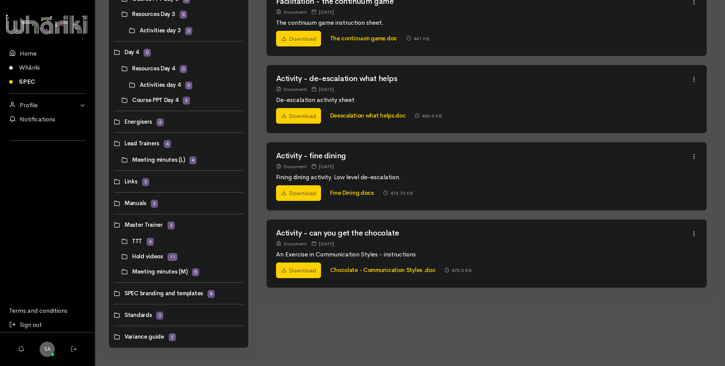 The height and width of the screenshot is (366, 725). What do you see at coordinates (483, 156) in the screenshot?
I see `h2: Activity - fine dining` at bounding box center [483, 156].